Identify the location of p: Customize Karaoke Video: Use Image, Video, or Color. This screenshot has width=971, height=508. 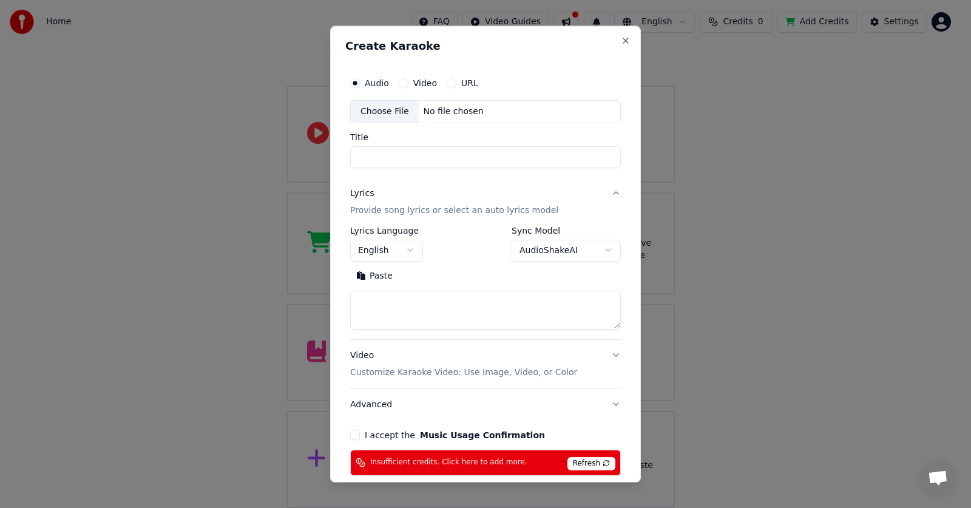
(464, 373).